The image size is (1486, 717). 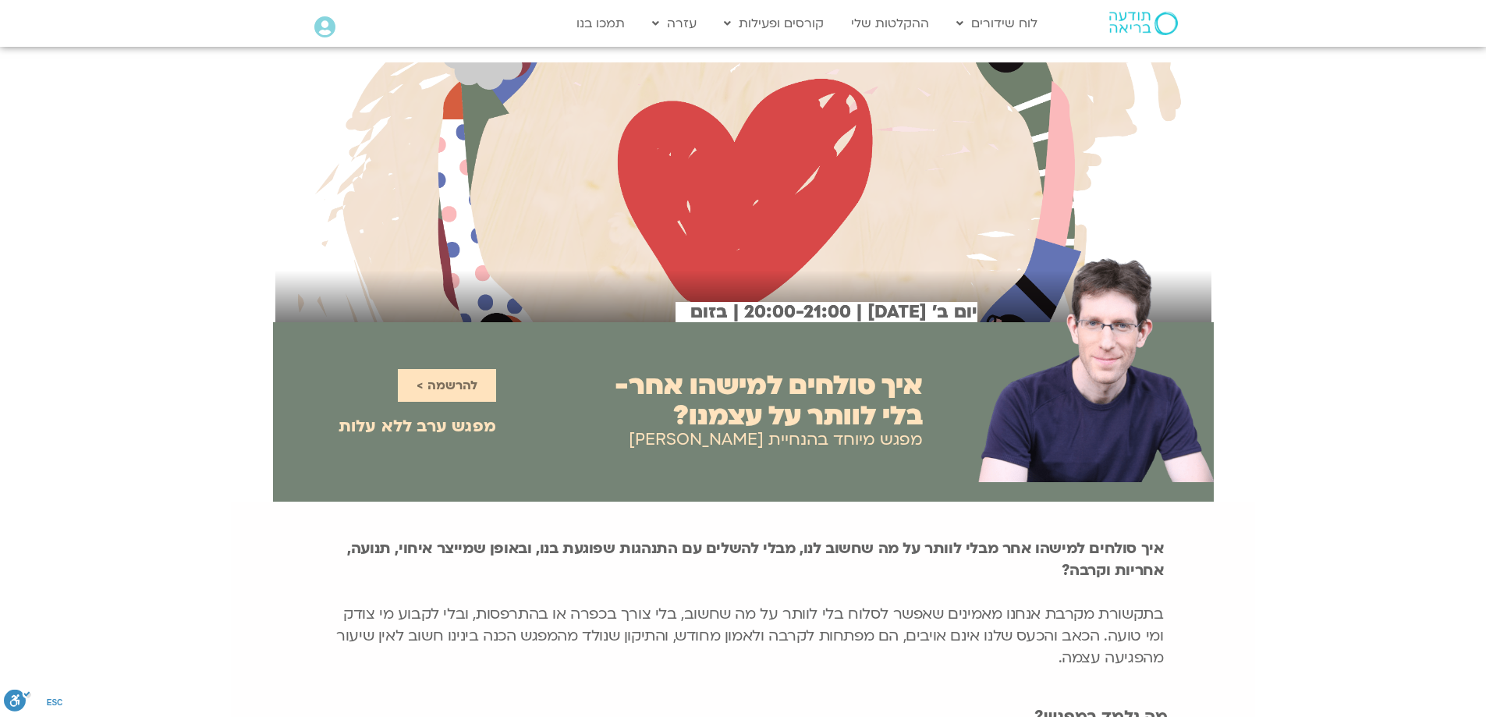 I want to click on strong: איך סולחים למישהו אחר מבלי לוותר על מה שחשוב לנו, מבלי להשלים עם התנהגות שפוגעת בנו, ובאופן שמייצ..., so click(x=755, y=559).